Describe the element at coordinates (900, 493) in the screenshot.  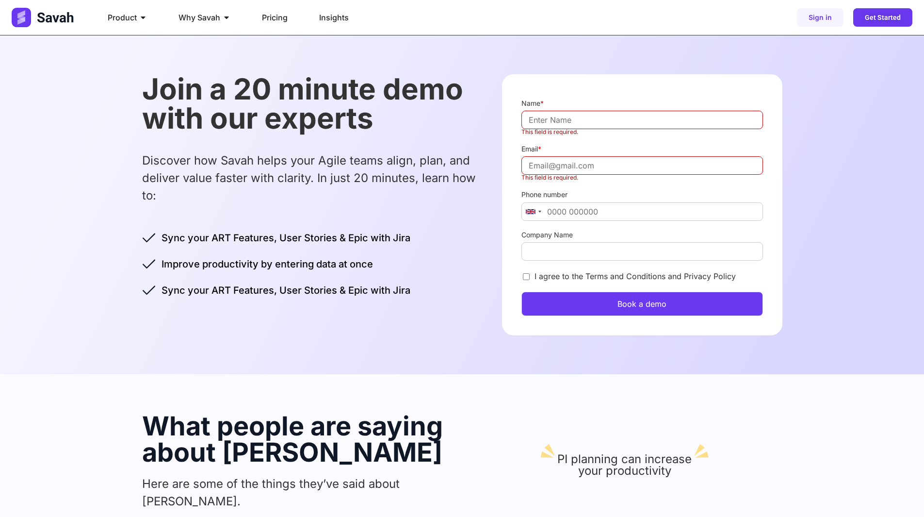
I see `div: Chat Widget` at that location.